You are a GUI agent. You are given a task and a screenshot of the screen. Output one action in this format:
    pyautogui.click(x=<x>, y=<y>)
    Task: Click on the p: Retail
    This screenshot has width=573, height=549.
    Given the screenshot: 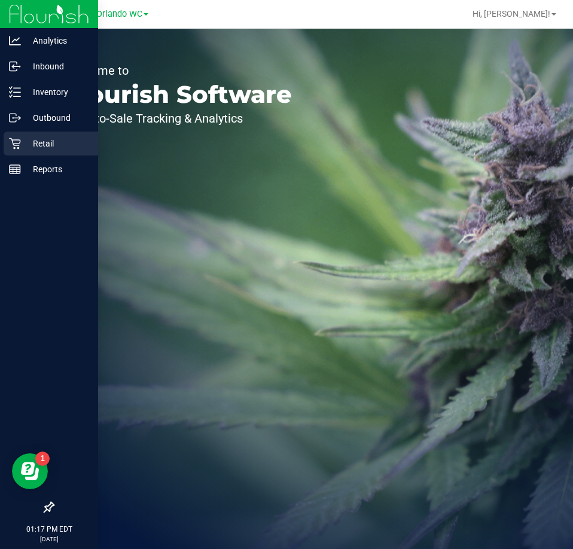 What is the action you would take?
    pyautogui.click(x=57, y=143)
    